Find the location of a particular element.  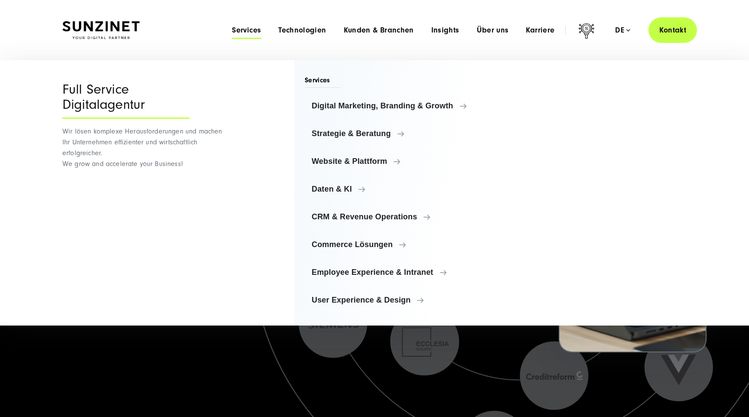

a: Über uns is located at coordinates (493, 30).